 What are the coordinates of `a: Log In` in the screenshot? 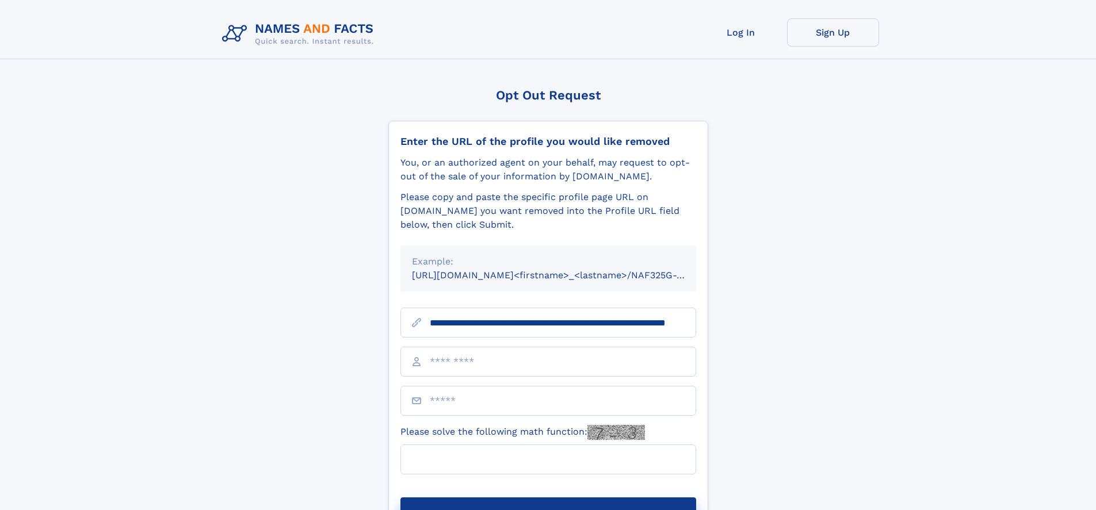 It's located at (741, 32).